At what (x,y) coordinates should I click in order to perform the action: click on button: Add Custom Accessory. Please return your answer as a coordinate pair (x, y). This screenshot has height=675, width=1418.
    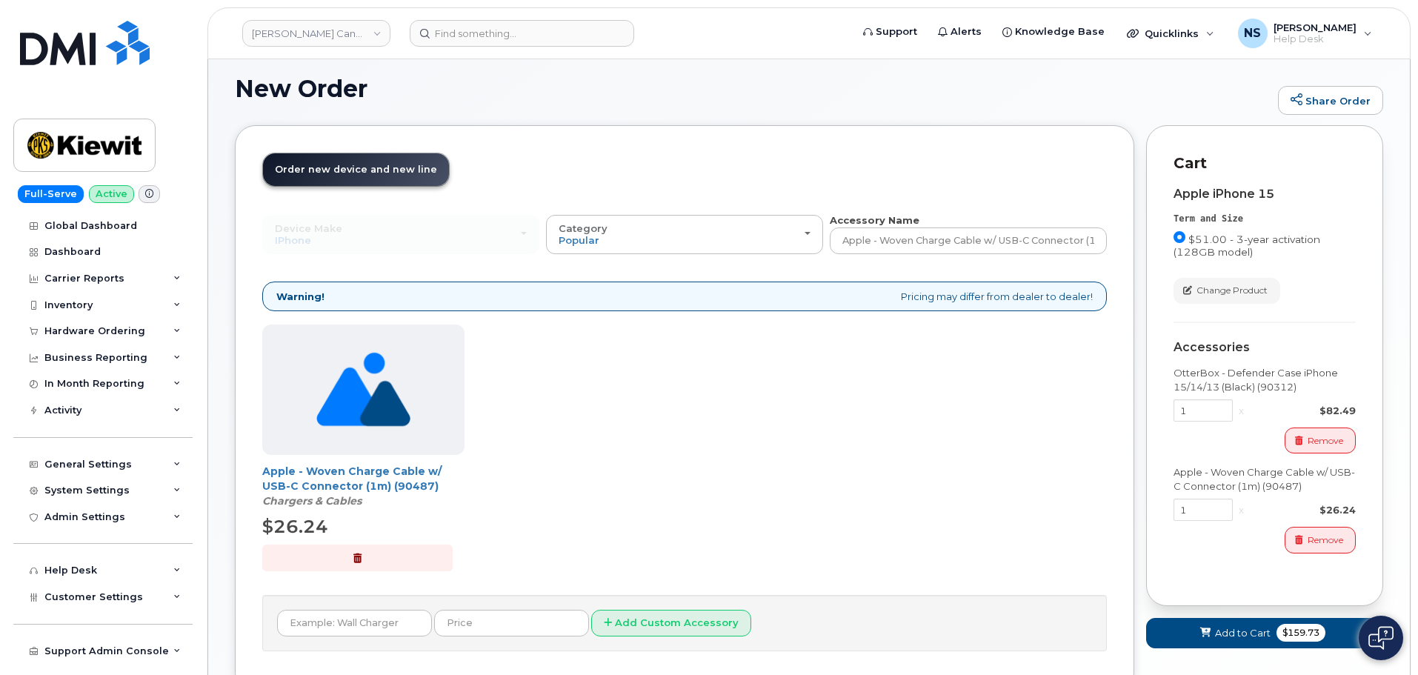
    Looking at the image, I should click on (671, 623).